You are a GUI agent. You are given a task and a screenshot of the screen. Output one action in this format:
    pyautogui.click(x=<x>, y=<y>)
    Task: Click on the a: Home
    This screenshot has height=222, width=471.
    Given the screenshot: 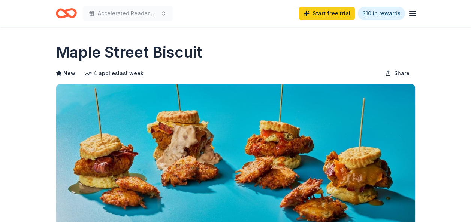 What is the action you would take?
    pyautogui.click(x=66, y=13)
    